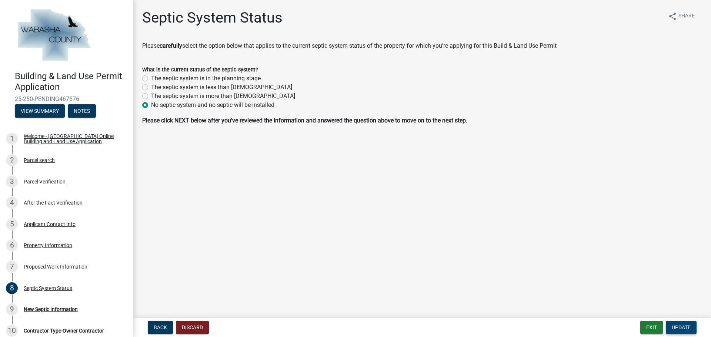 Image resolution: width=711 pixels, height=337 pixels. Describe the element at coordinates (12, 246) in the screenshot. I see `div: 6` at that location.